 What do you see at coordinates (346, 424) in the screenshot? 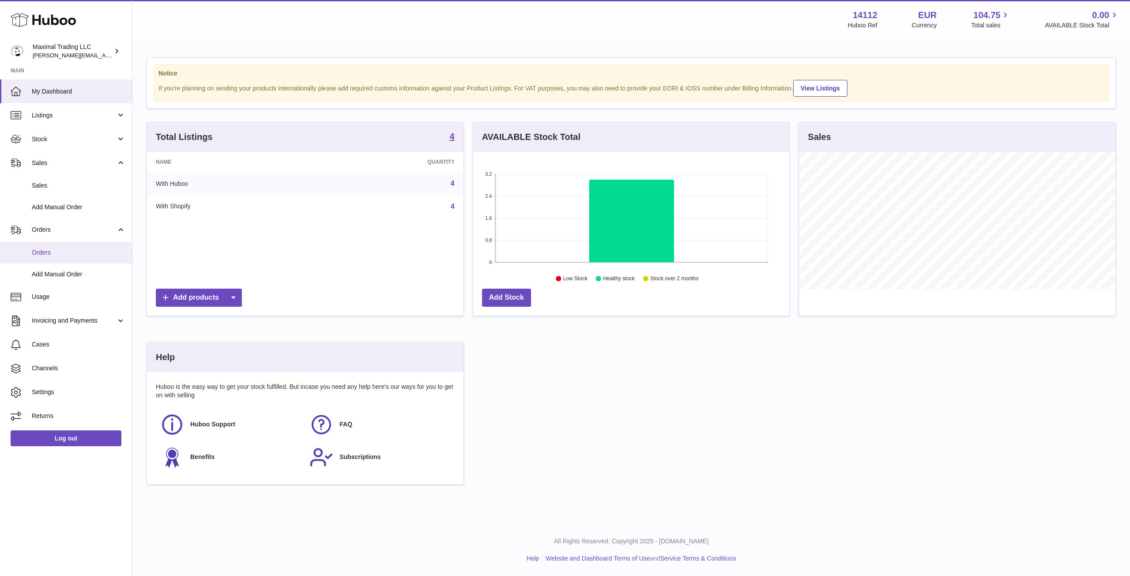
I see `span: FAQ` at bounding box center [346, 424].